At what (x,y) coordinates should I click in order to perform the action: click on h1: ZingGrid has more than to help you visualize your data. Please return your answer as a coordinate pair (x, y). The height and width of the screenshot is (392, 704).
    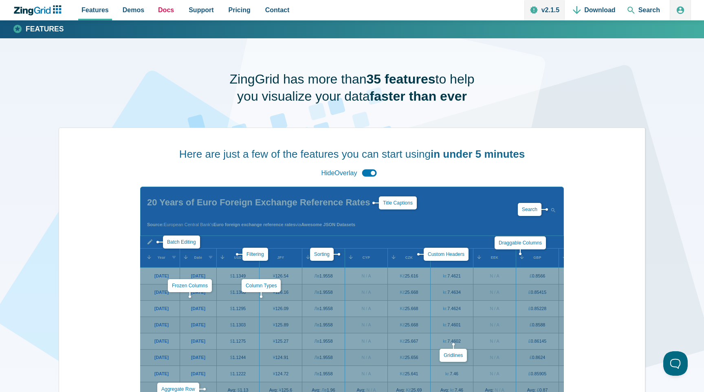
    Looking at the image, I should click on (352, 88).